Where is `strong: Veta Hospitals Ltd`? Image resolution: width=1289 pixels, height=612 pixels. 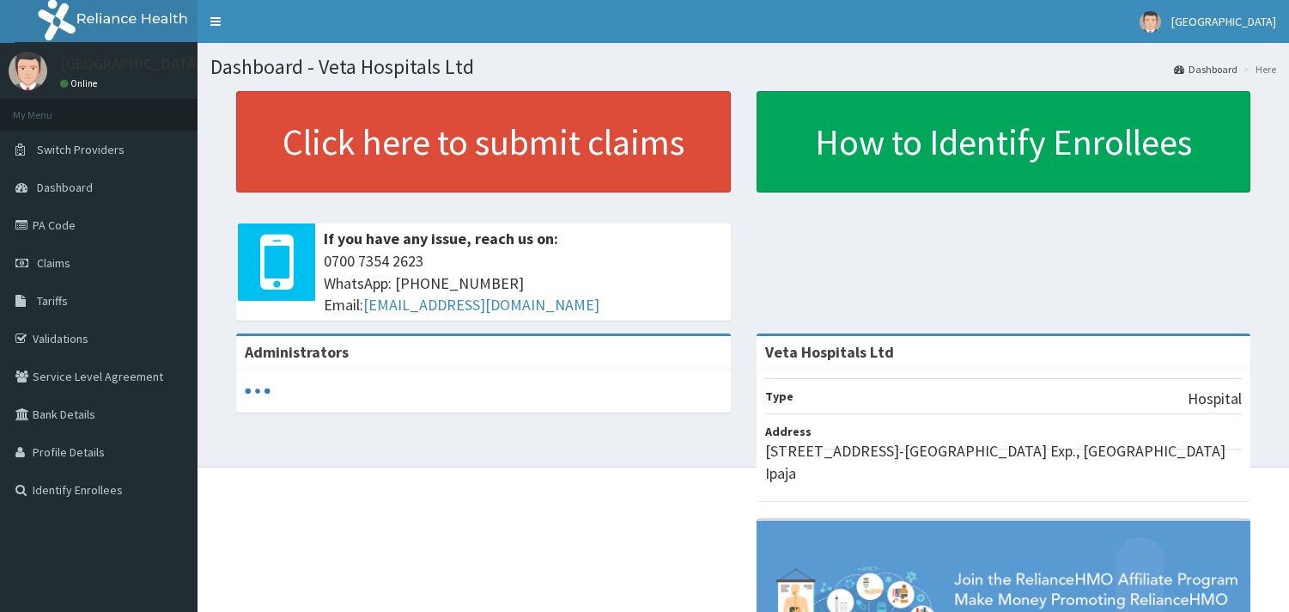
strong: Veta Hospitals Ltd is located at coordinates (830, 351).